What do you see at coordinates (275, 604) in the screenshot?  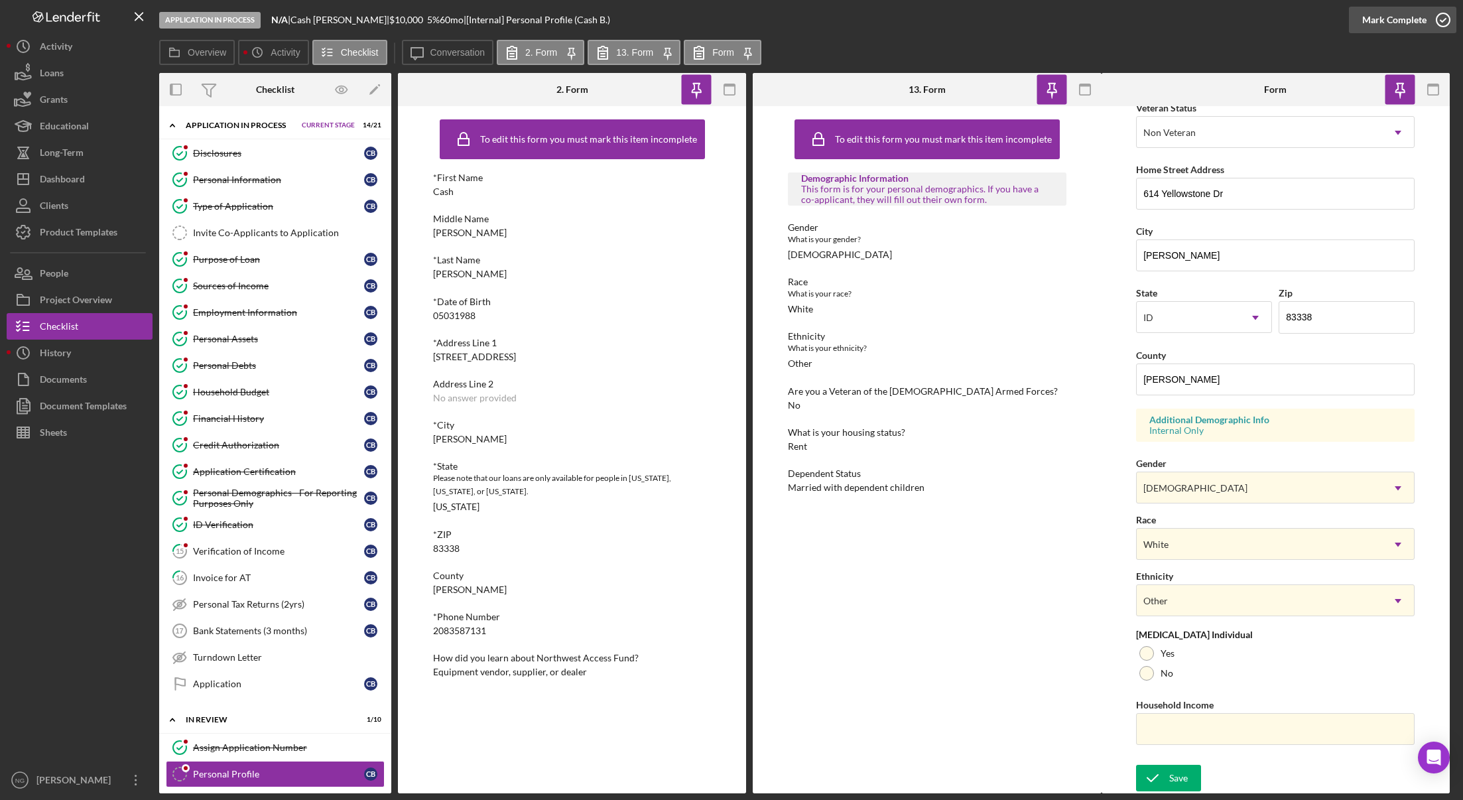 I see `a: Personal Tax Returns (2yrs)CB` at bounding box center [275, 604].